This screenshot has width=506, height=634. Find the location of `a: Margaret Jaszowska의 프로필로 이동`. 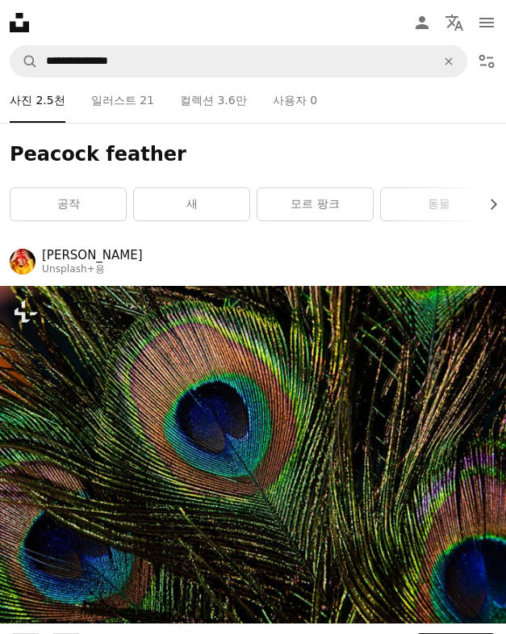

a: Margaret Jaszowska의 프로필로 이동 is located at coordinates (23, 262).